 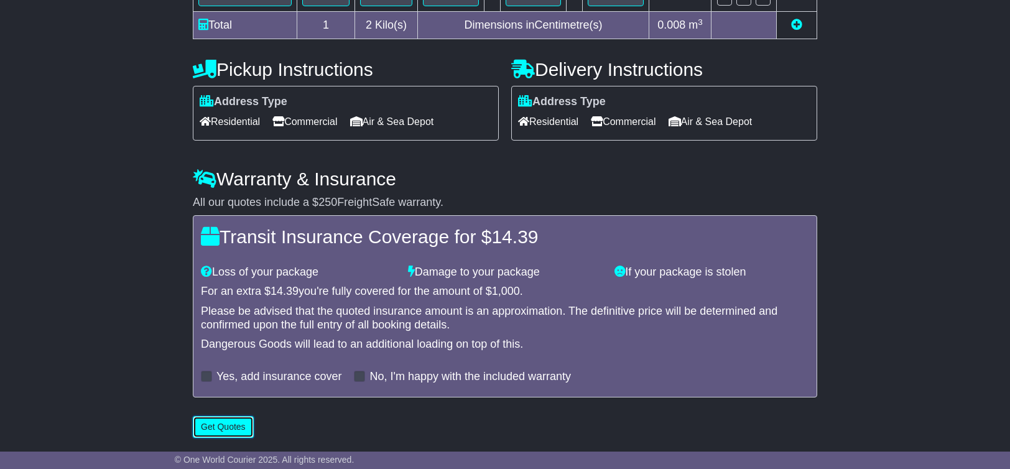 What do you see at coordinates (505, 292) in the screenshot?
I see `div: For an extra $ you're fully covered for the amount of $ .` at bounding box center [505, 292].